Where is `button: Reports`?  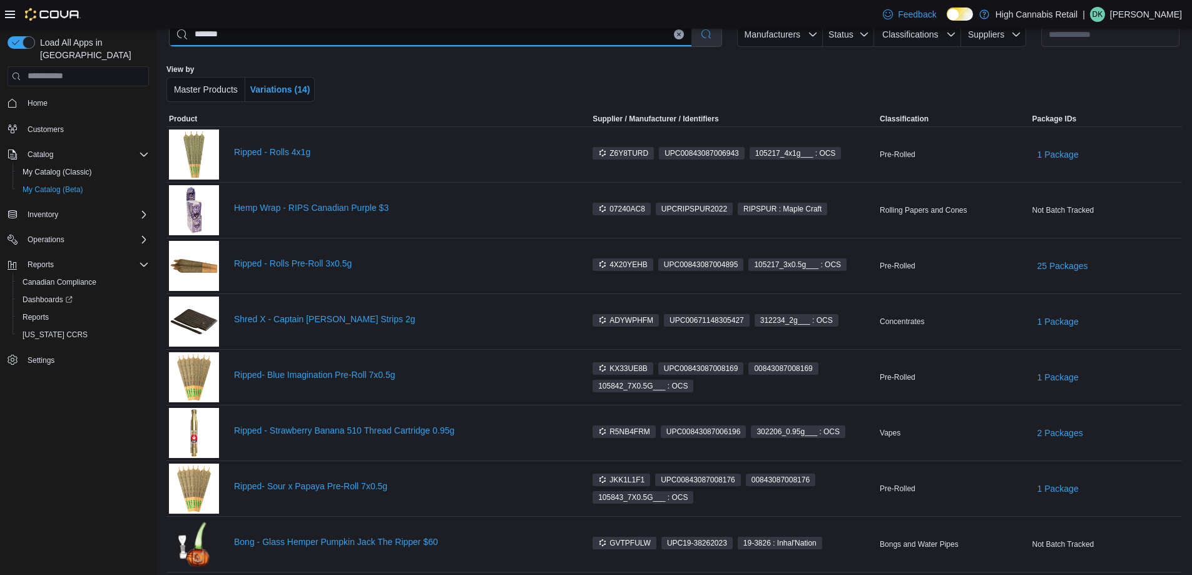
button: Reports is located at coordinates (83, 317).